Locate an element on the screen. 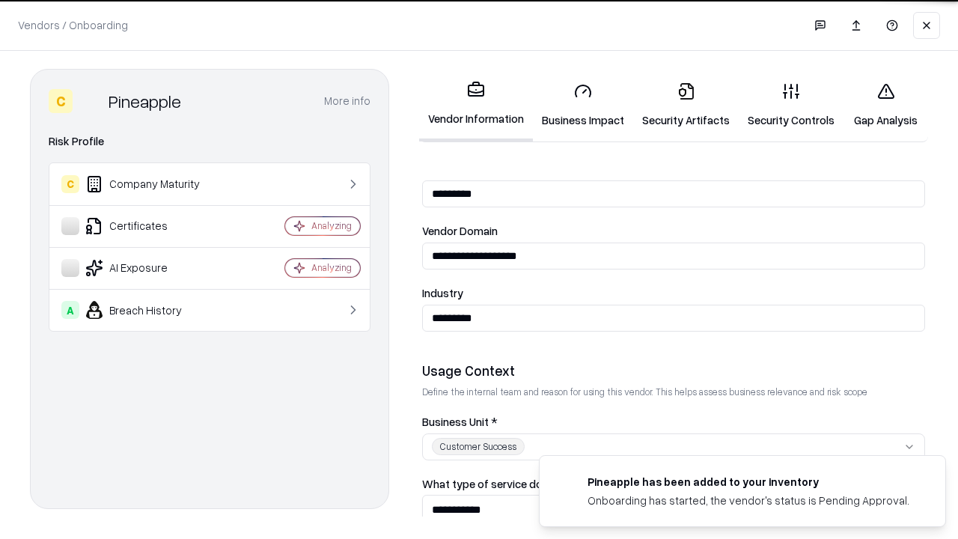  div: Customer Success is located at coordinates (478, 446).